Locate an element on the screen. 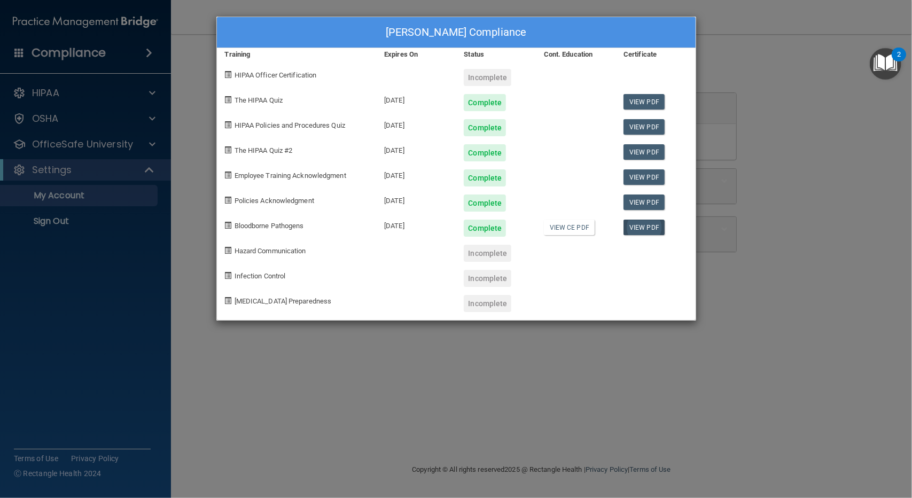  span: Hazard Communication is located at coordinates (270, 250).